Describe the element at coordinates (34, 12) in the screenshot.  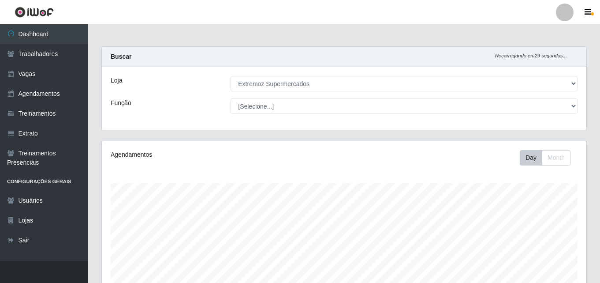
I see `img: CoreUI Logo` at that location.